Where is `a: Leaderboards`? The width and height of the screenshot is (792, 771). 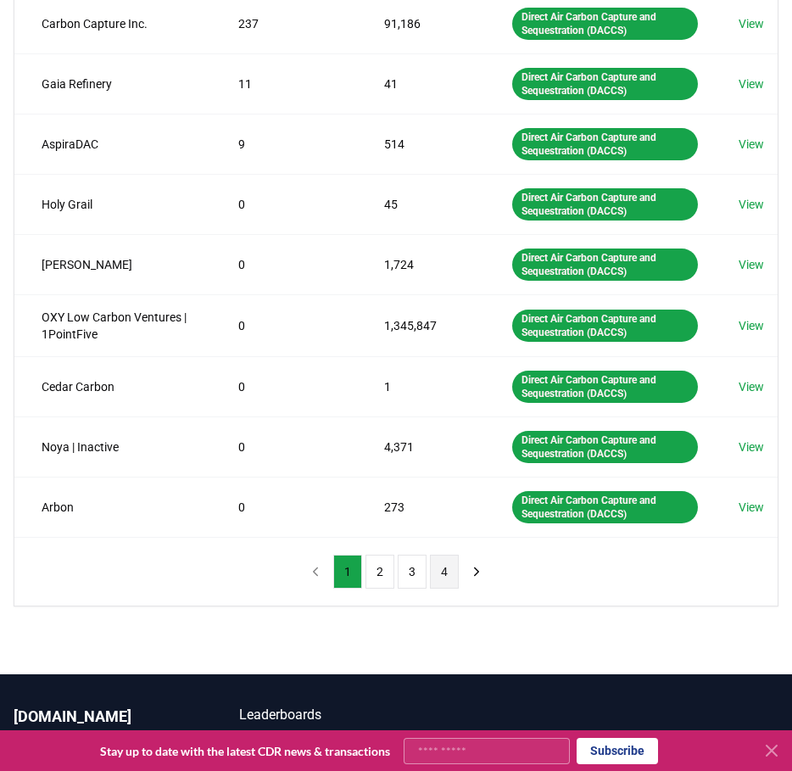 a: Leaderboards is located at coordinates (318, 715).